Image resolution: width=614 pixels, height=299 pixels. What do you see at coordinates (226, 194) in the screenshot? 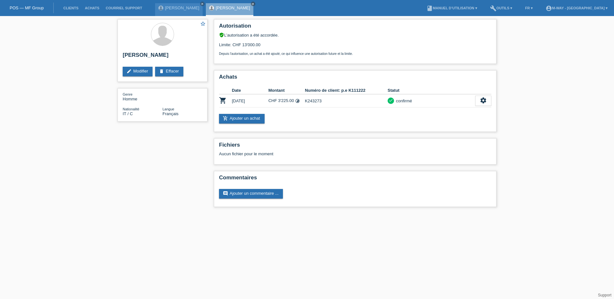
I see `i: comment` at bounding box center [226, 194].